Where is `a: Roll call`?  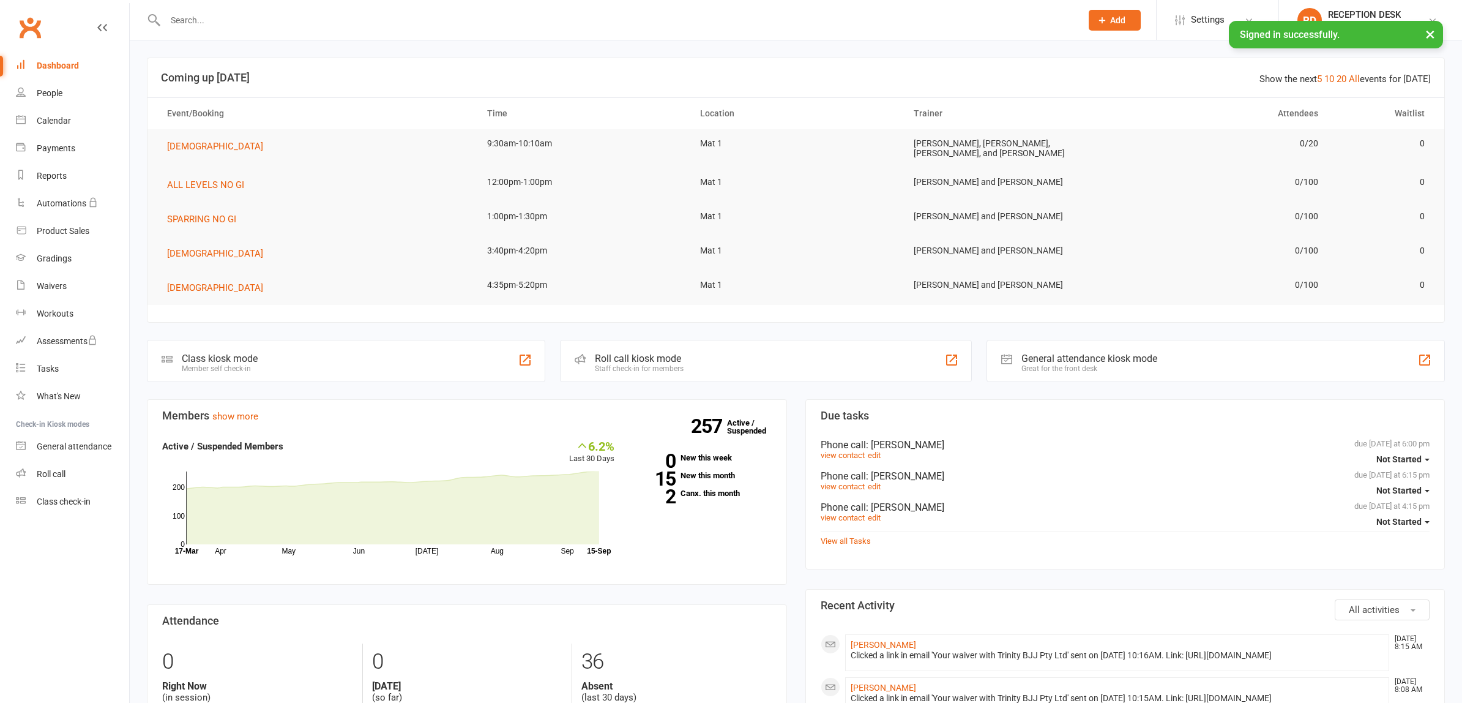 a: Roll call is located at coordinates (72, 474).